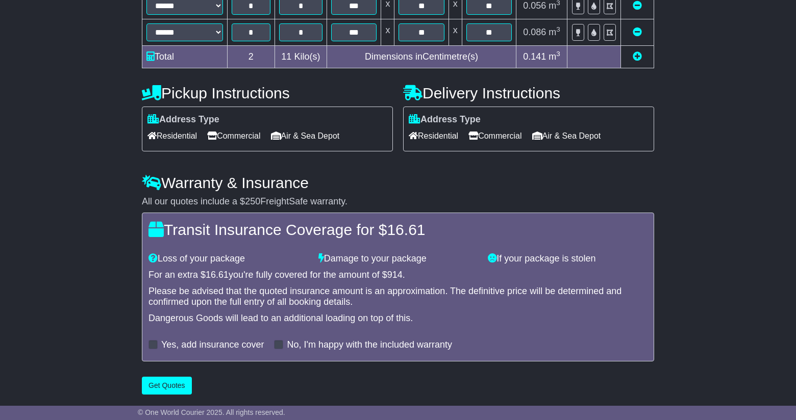 Image resolution: width=796 pixels, height=420 pixels. What do you see at coordinates (398, 229) in the screenshot?
I see `h4: Transit Insurance Coverage for $` at bounding box center [398, 229].